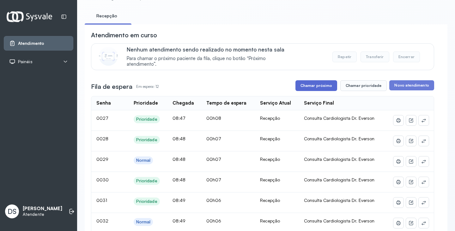 The width and height of the screenshot is (455, 231). I want to click on button: Encerrar, so click(406, 57).